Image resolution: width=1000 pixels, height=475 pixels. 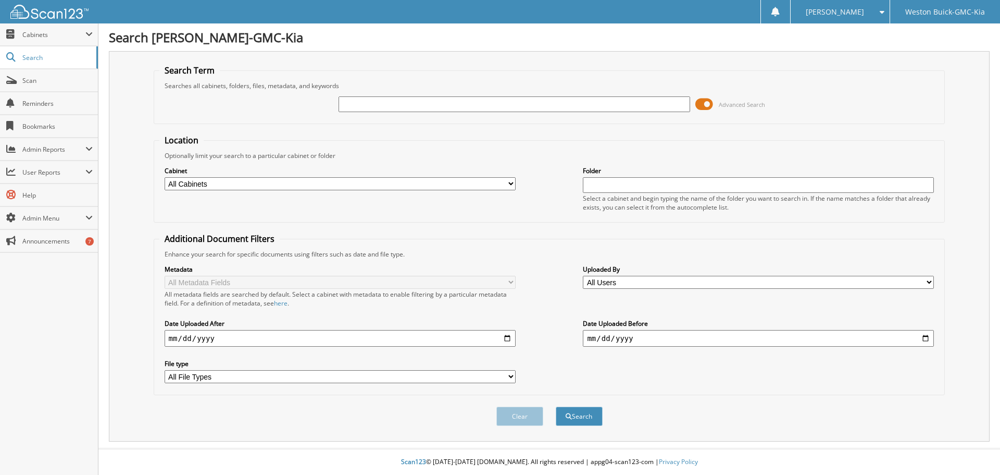 What do you see at coordinates (281, 303) in the screenshot?
I see `a: here` at bounding box center [281, 303].